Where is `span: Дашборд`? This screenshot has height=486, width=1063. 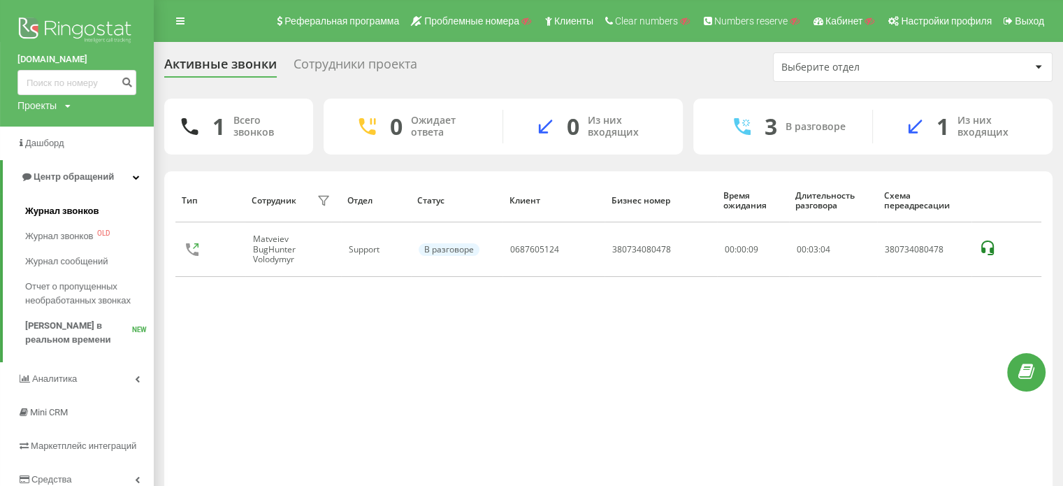 span: Дашборд is located at coordinates (45, 143).